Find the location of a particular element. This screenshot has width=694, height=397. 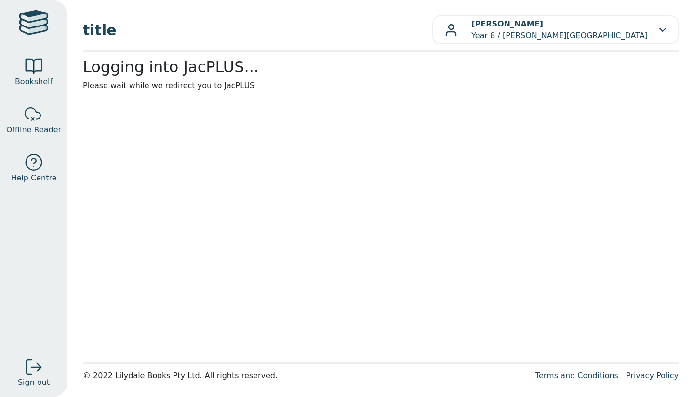

span: Sign out is located at coordinates (34, 383).